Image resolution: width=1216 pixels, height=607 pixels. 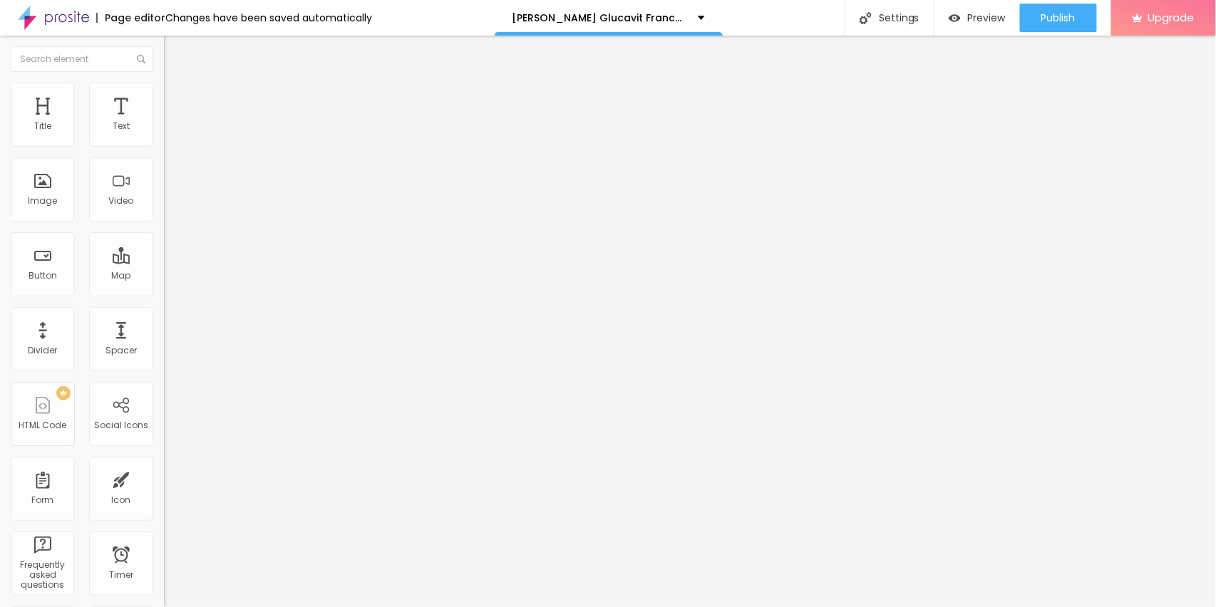 What do you see at coordinates (42, 575) in the screenshot?
I see `div: Frequently asked questions` at bounding box center [42, 575].